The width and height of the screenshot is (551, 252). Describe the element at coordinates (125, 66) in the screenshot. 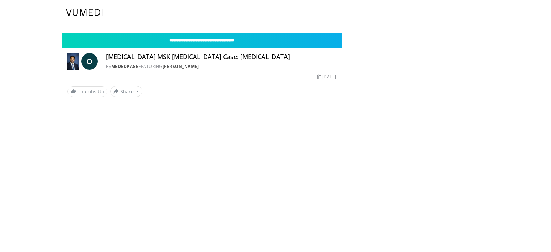

I see `a: MedEdPage` at that location.